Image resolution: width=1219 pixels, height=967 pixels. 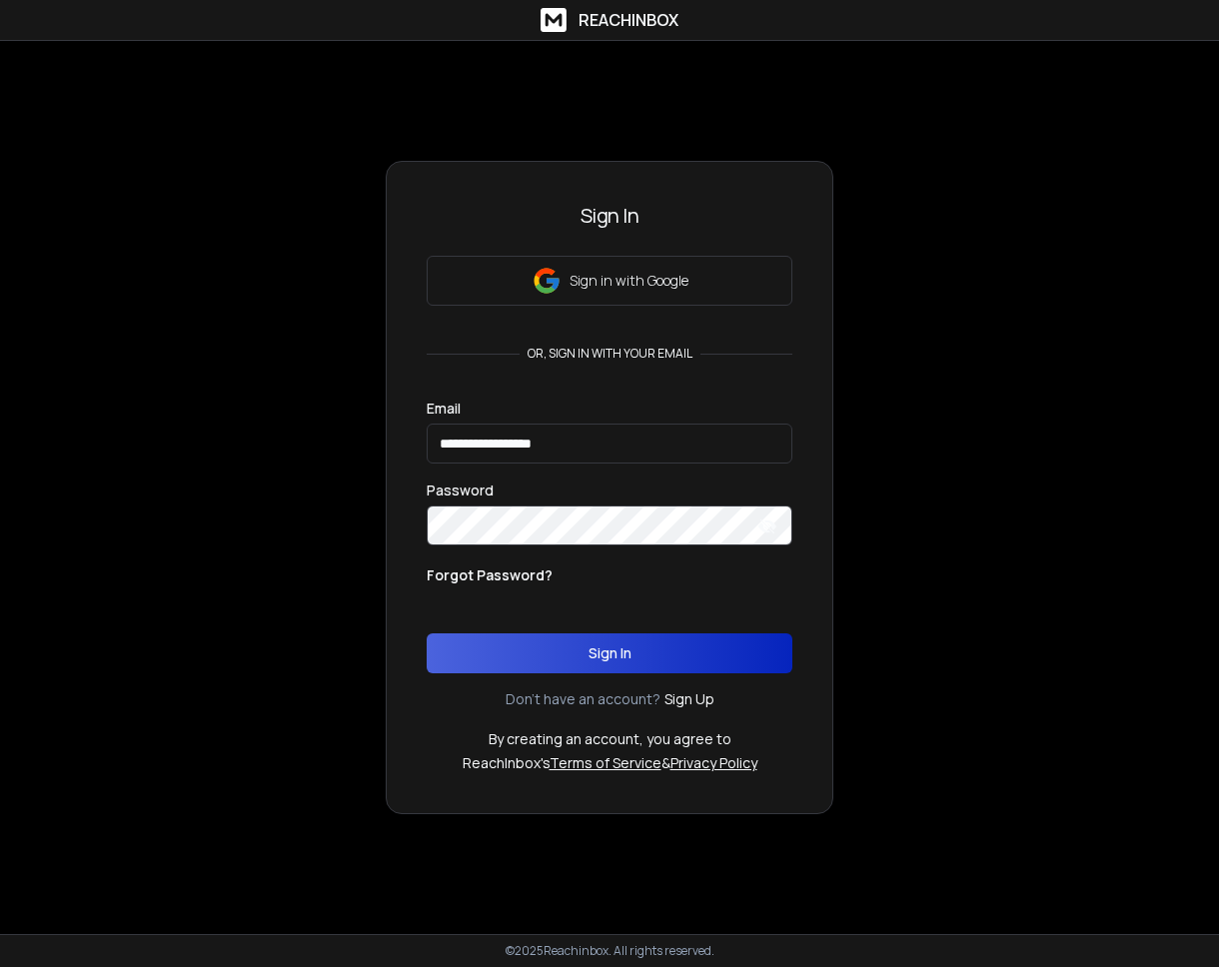 What do you see at coordinates (583, 700) in the screenshot?
I see `p: Don't have an account?` at bounding box center [583, 700].